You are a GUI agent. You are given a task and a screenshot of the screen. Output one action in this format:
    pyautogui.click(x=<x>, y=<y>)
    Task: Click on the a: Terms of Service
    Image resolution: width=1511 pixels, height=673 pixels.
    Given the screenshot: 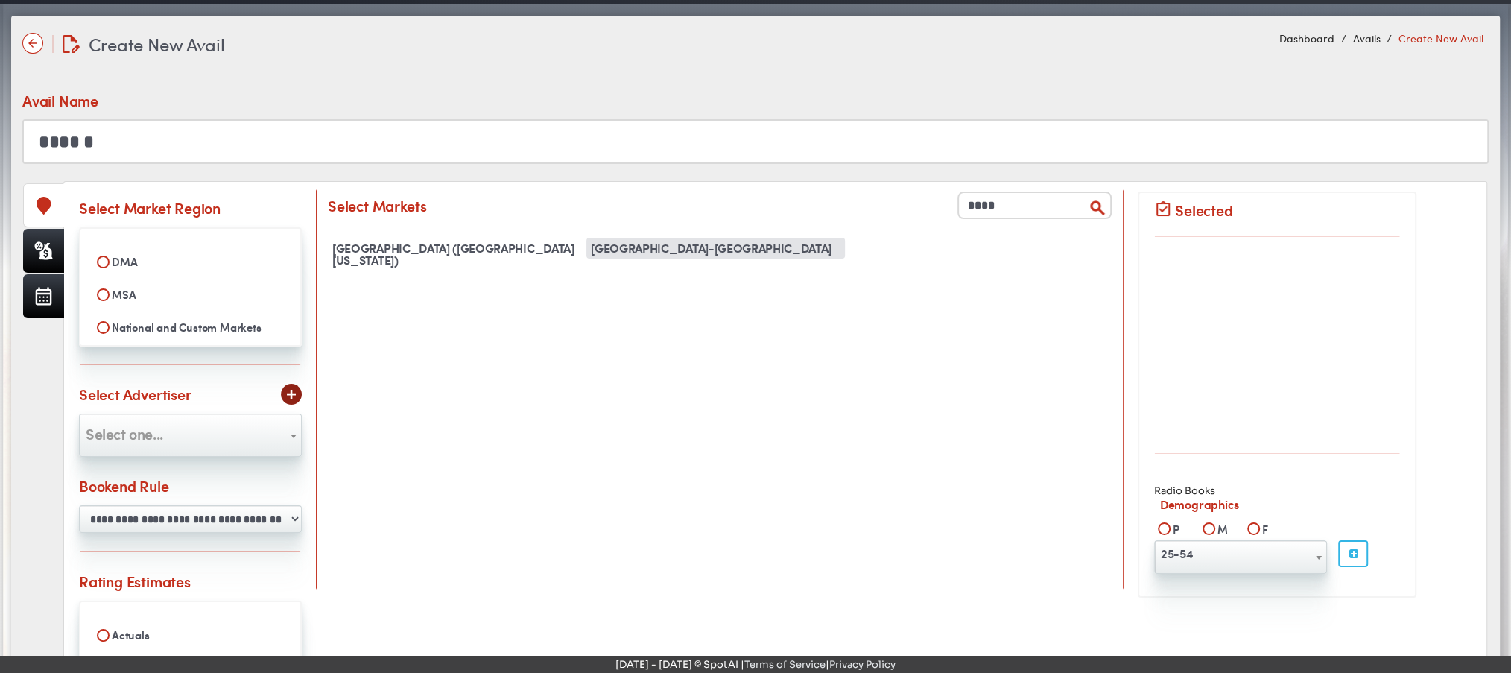 What is the action you would take?
    pyautogui.click(x=785, y=664)
    